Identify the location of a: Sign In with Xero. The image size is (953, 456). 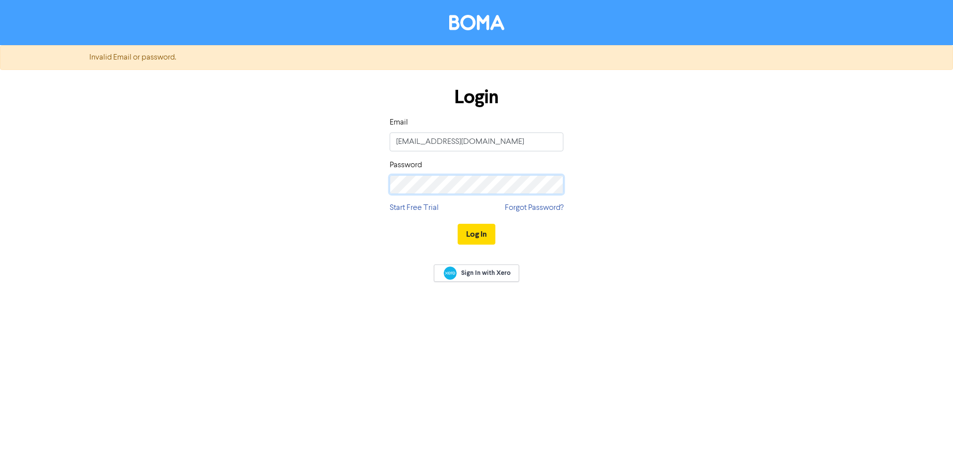
(476, 273).